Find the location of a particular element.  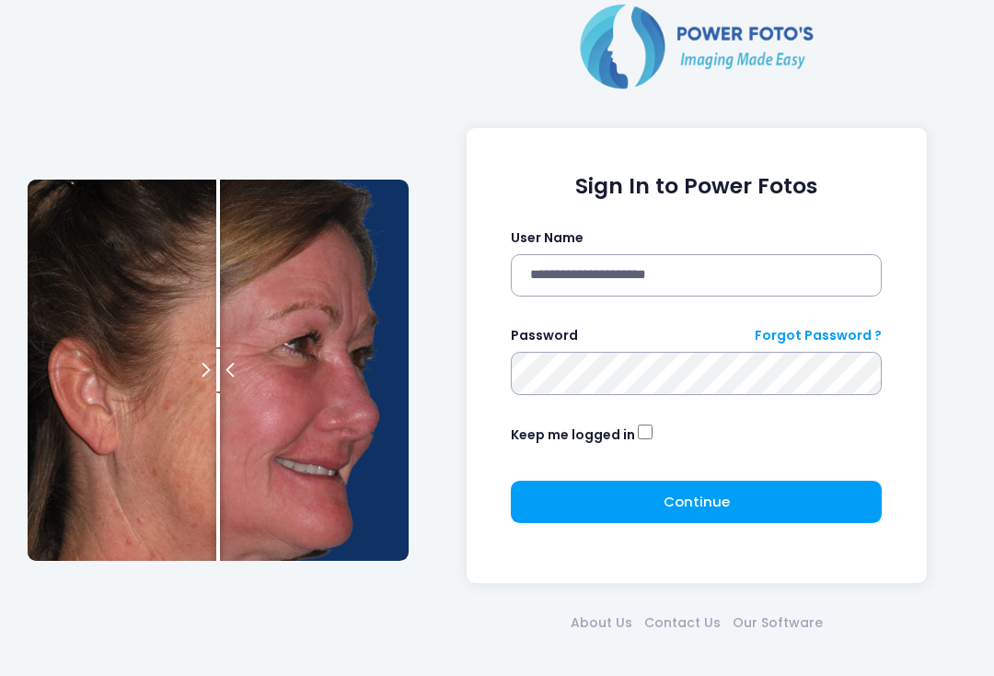

a: About Us is located at coordinates (601, 622).